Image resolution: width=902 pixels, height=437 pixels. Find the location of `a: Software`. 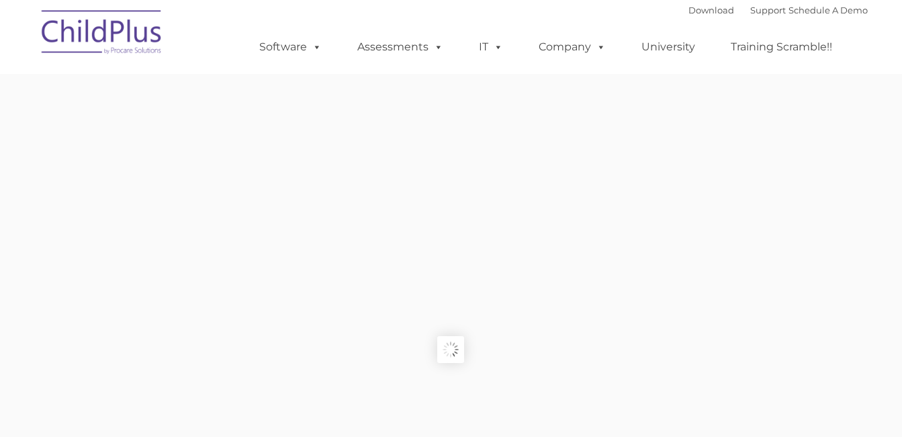

a: Software is located at coordinates (290, 47).